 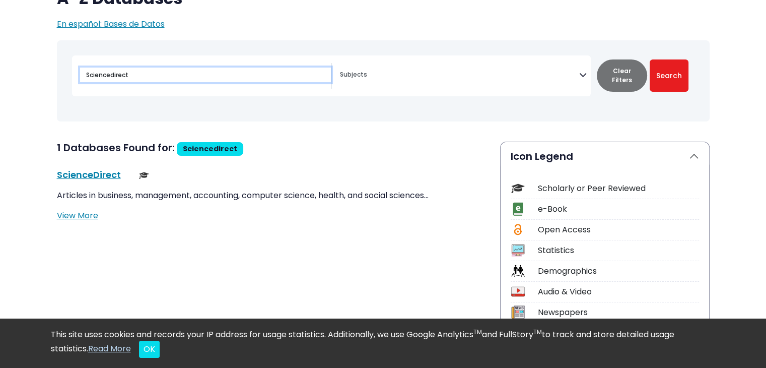 What do you see at coordinates (149, 349) in the screenshot?
I see `button: Close` at bounding box center [149, 349].